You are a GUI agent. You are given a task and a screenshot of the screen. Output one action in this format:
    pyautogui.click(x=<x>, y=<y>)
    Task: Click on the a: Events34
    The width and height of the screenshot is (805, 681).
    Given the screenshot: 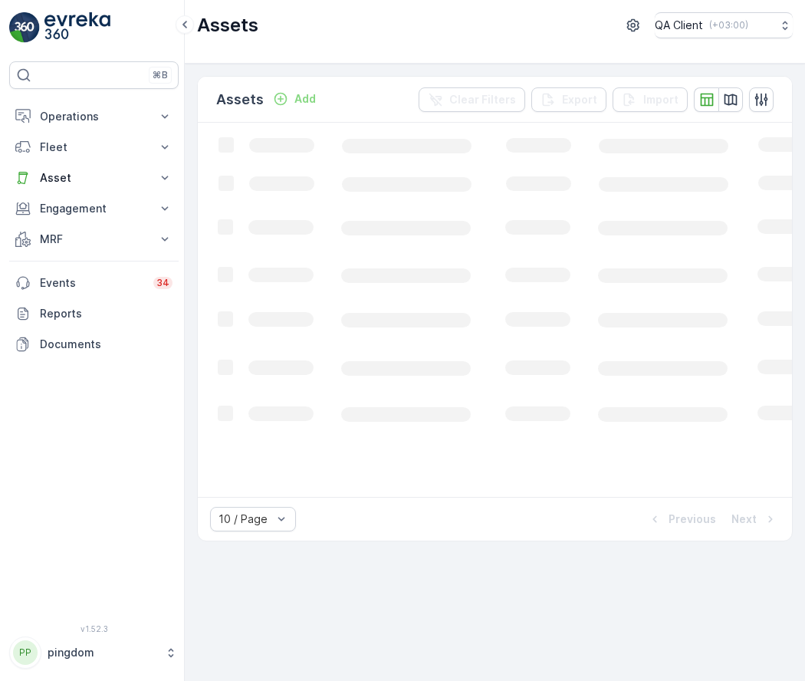 What is the action you would take?
    pyautogui.click(x=94, y=283)
    